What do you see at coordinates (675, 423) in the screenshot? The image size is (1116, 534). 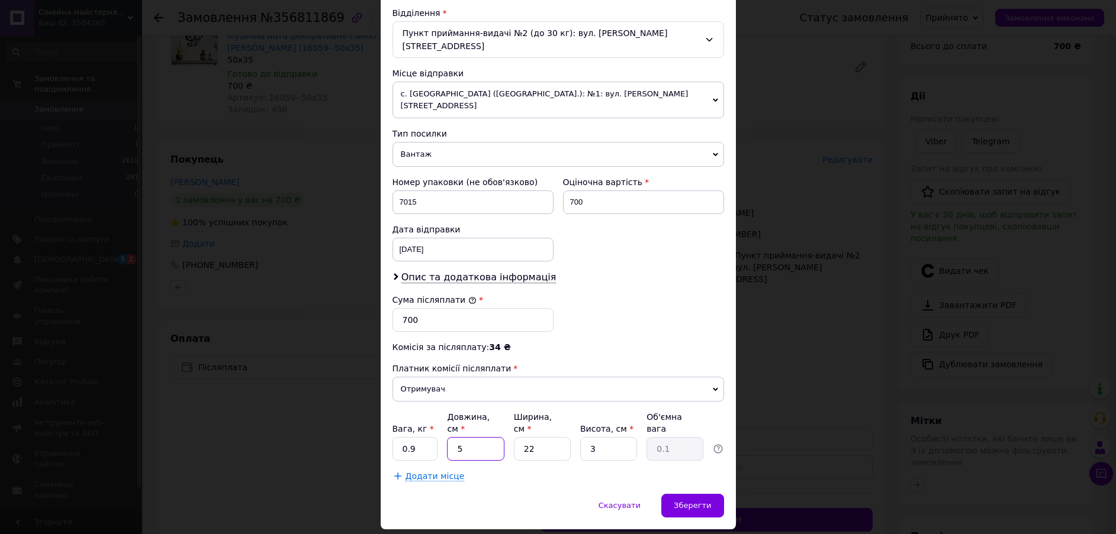 I see `div: Об'ємна вага` at bounding box center [675, 423].